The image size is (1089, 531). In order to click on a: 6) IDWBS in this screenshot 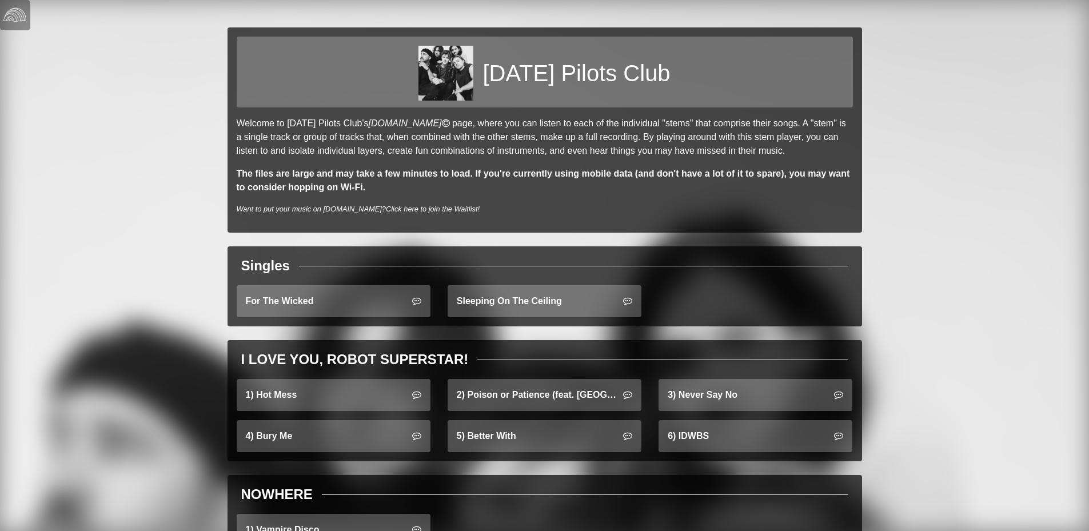, I will do `click(755, 436)`.